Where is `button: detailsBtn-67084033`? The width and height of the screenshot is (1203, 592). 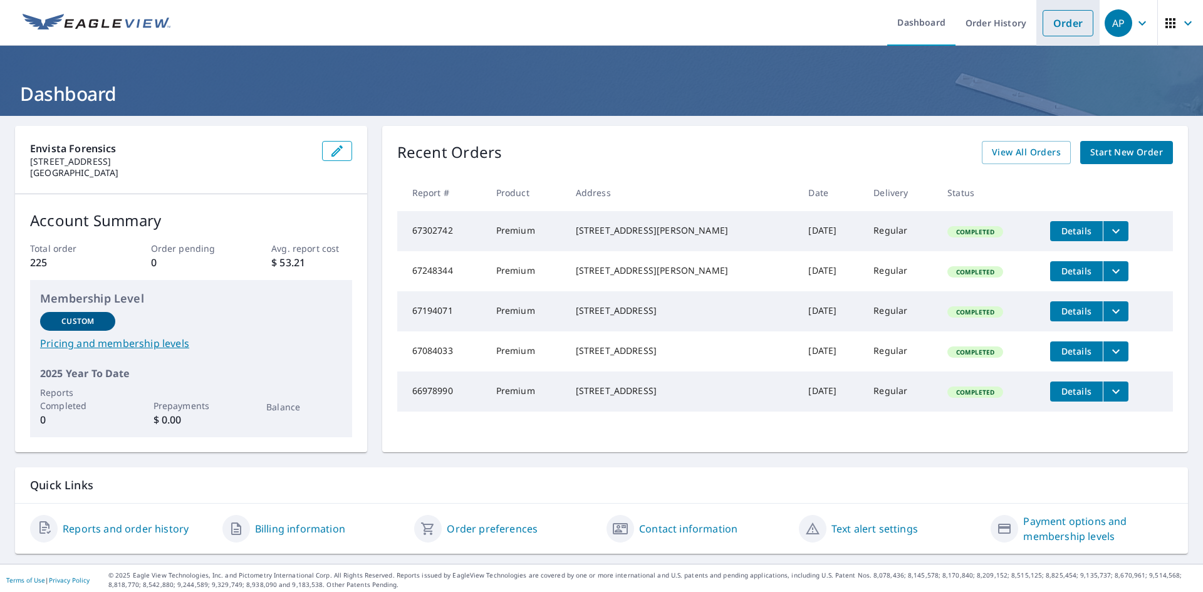 button: detailsBtn-67084033 is located at coordinates (1076, 351).